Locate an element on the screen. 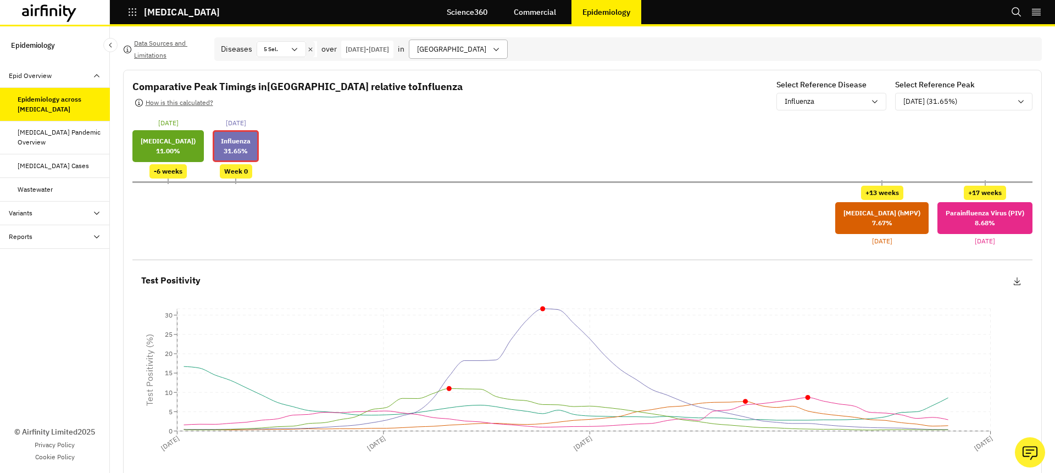 This screenshot has height=473, width=1055. button: How is this calculated? is located at coordinates (174, 103).